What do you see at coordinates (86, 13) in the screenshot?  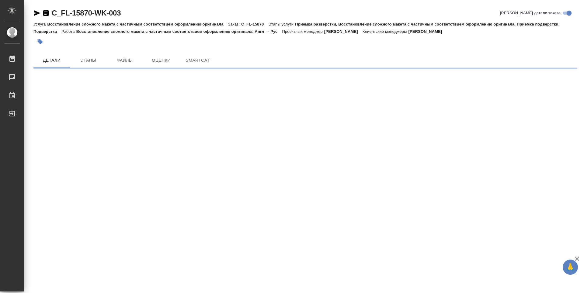 I see `a: C_FL-15870-WK-003` at bounding box center [86, 13].